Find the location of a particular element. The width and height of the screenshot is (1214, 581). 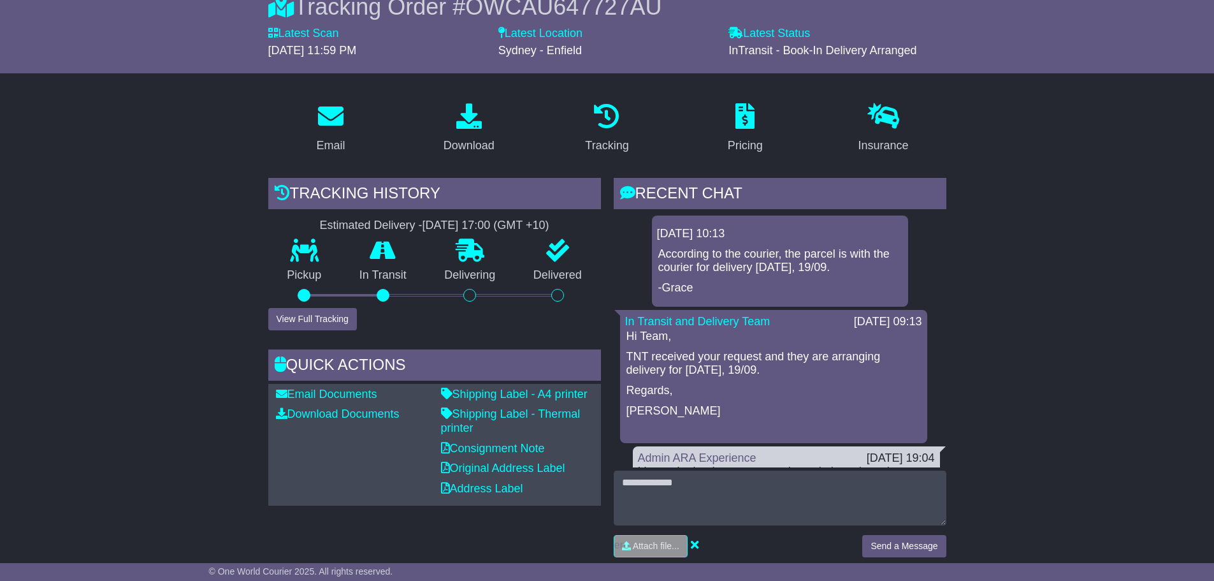

span: InTransit - Book-In Delivery Arranged is located at coordinates (822, 50).